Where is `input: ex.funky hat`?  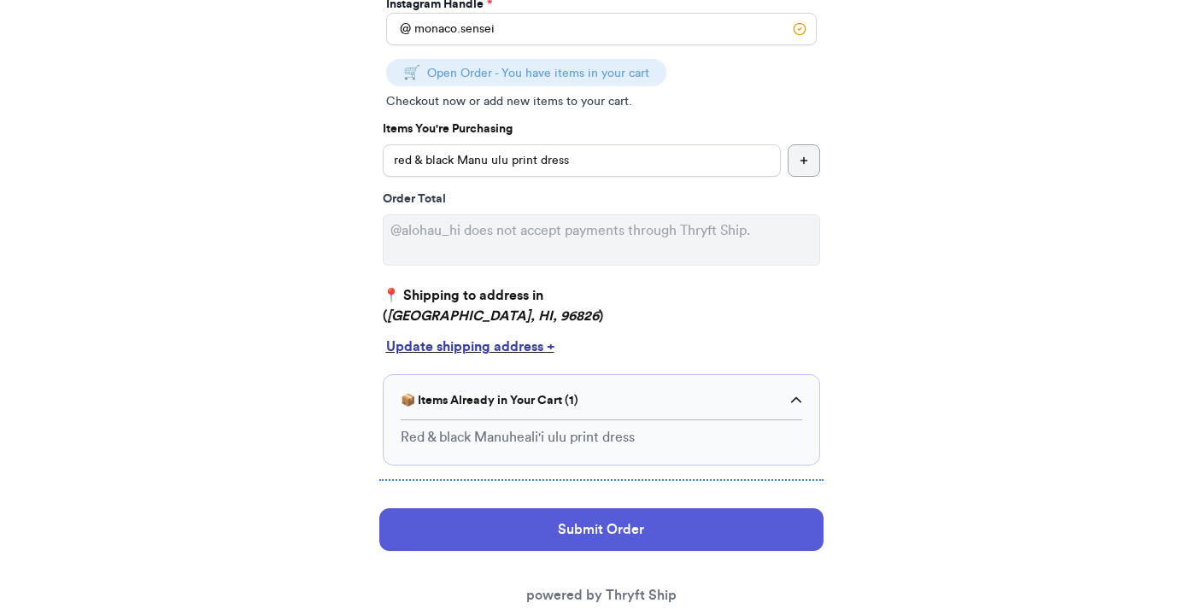
input: ex.funky hat is located at coordinates (582, 161).